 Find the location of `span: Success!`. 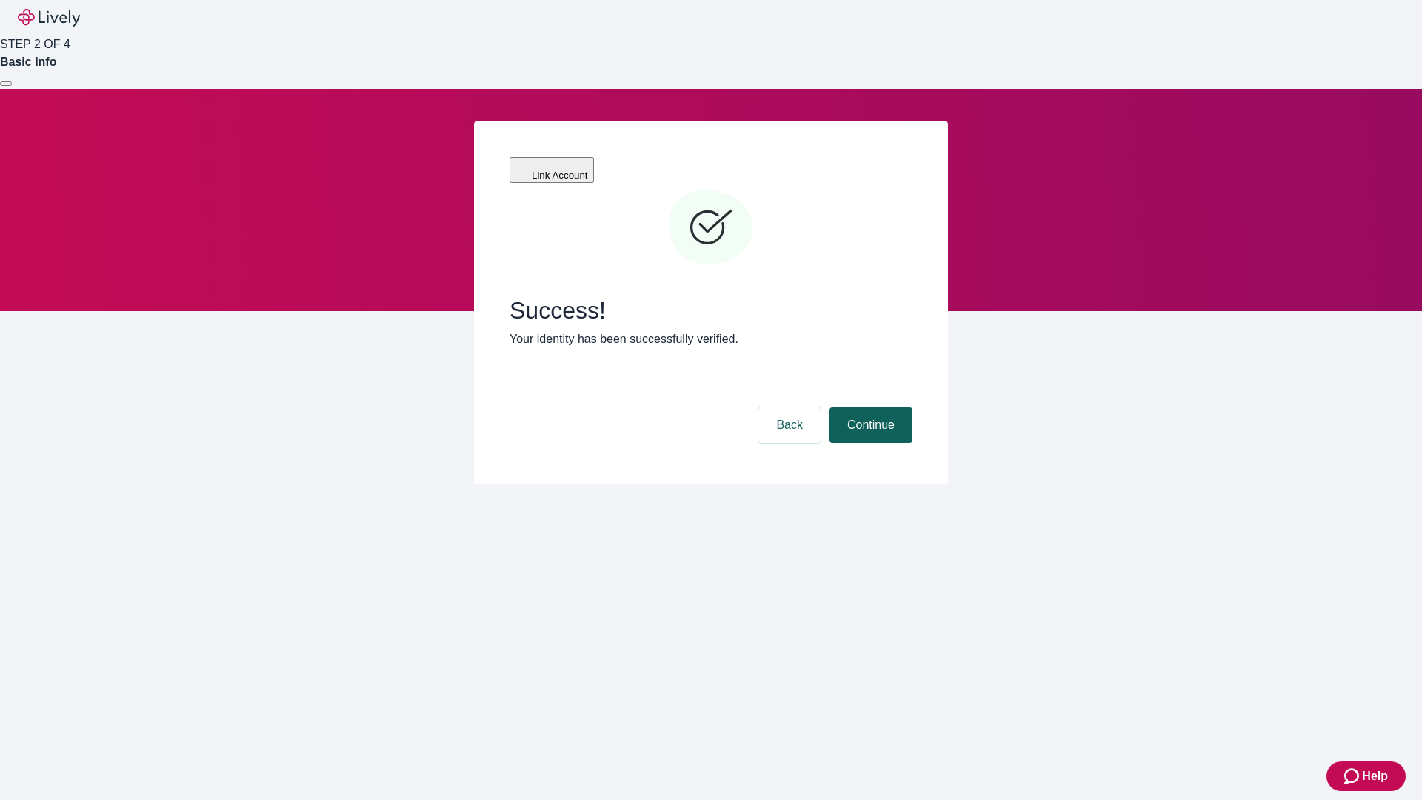

span: Success! is located at coordinates (711, 310).